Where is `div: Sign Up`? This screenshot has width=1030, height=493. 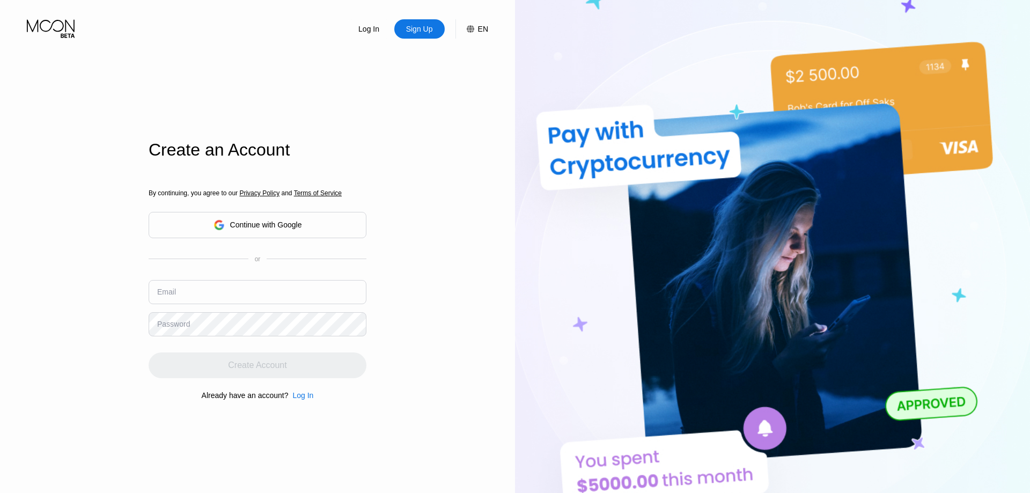
div: Sign Up is located at coordinates (419, 29).